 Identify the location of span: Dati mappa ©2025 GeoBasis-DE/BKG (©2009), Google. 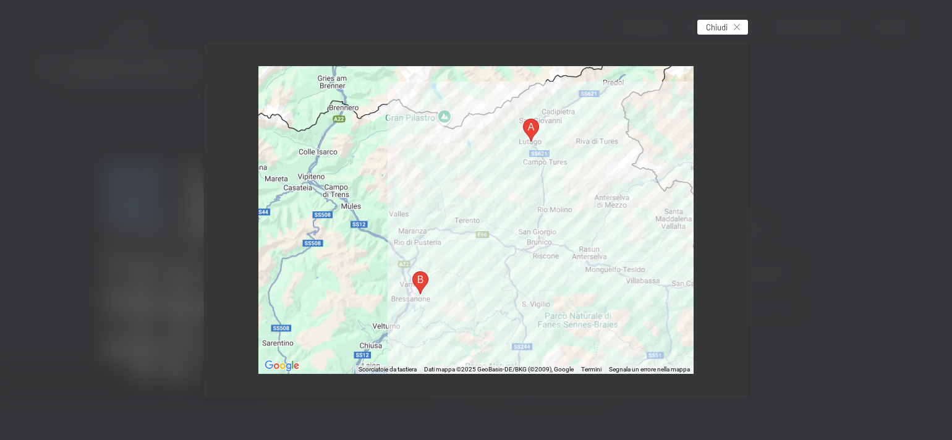
(499, 369).